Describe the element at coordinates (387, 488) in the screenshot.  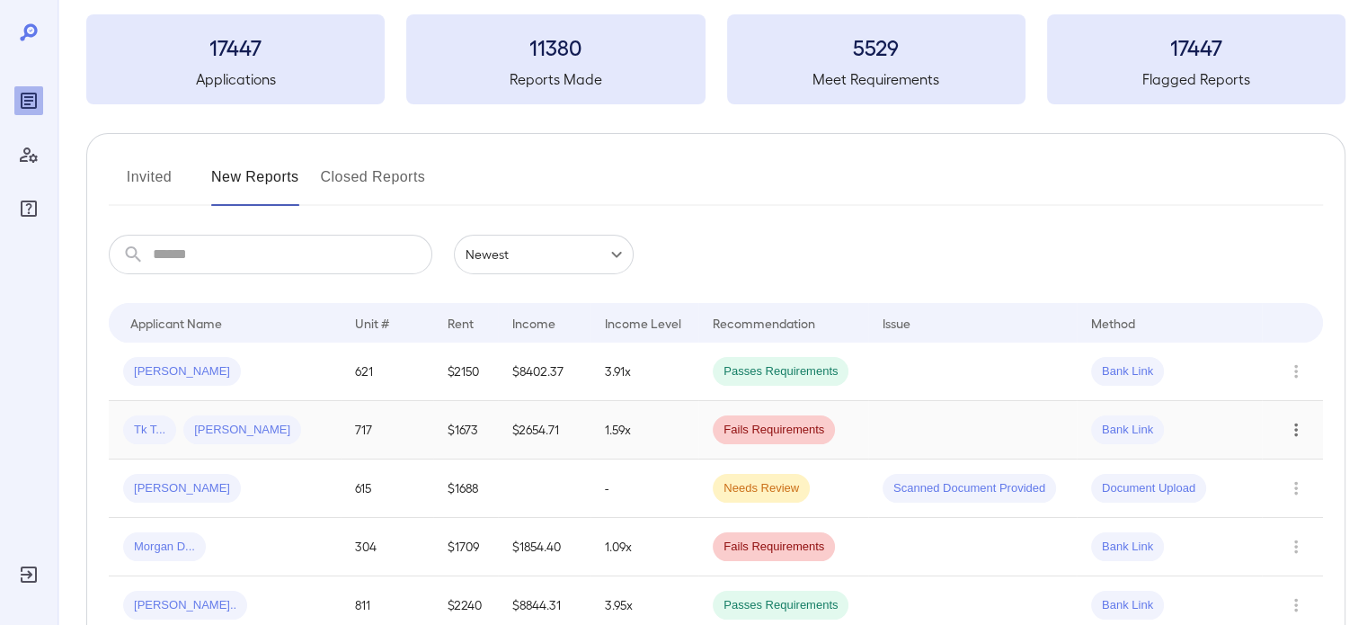
I see `td: 615` at that location.